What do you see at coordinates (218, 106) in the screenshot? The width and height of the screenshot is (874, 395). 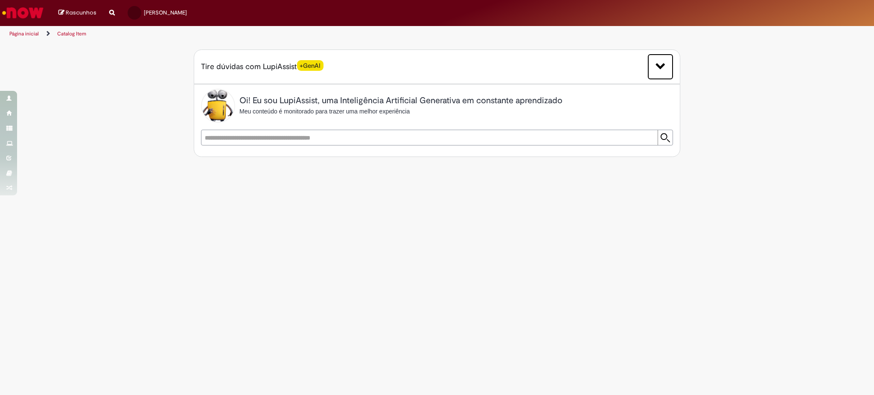 I see `img: Lupi` at bounding box center [218, 106].